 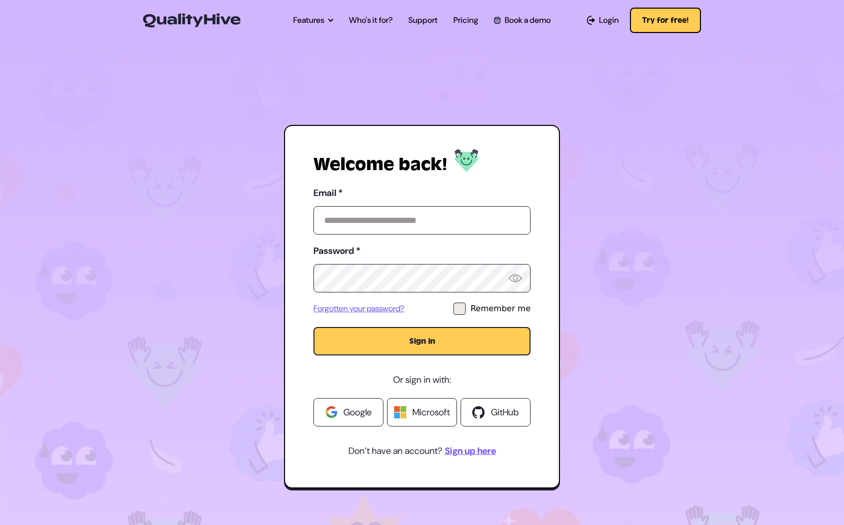 What do you see at coordinates (497, 20) in the screenshot?
I see `img: Book a QualityHive Demo` at bounding box center [497, 20].